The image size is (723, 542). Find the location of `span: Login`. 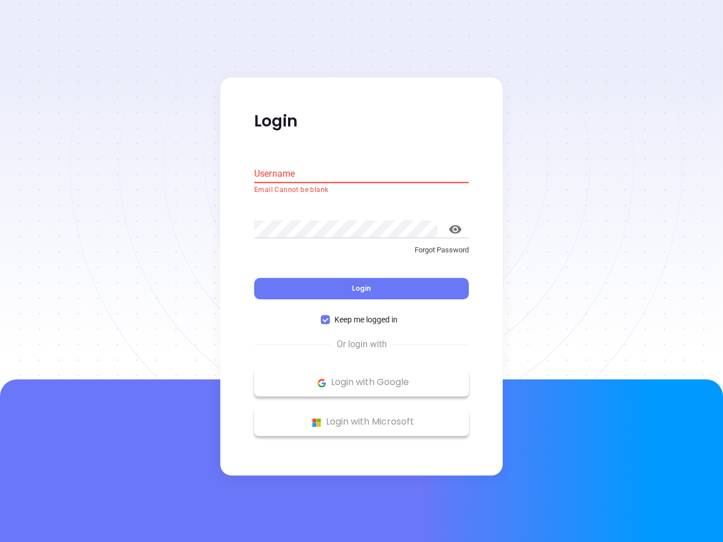

span: Login is located at coordinates (361, 289).